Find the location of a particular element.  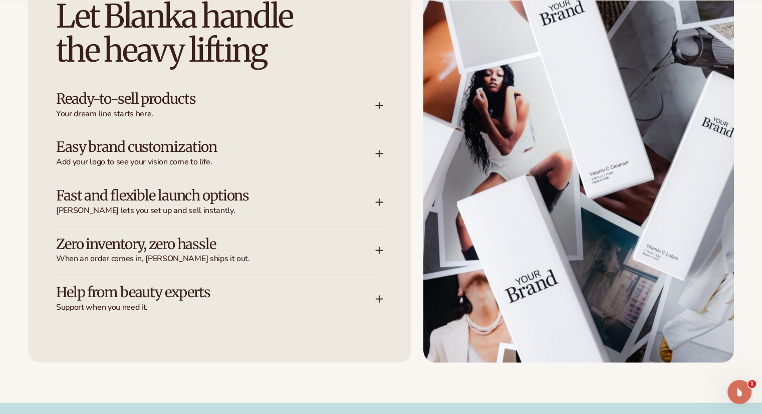

span: 1 is located at coordinates (752, 384).